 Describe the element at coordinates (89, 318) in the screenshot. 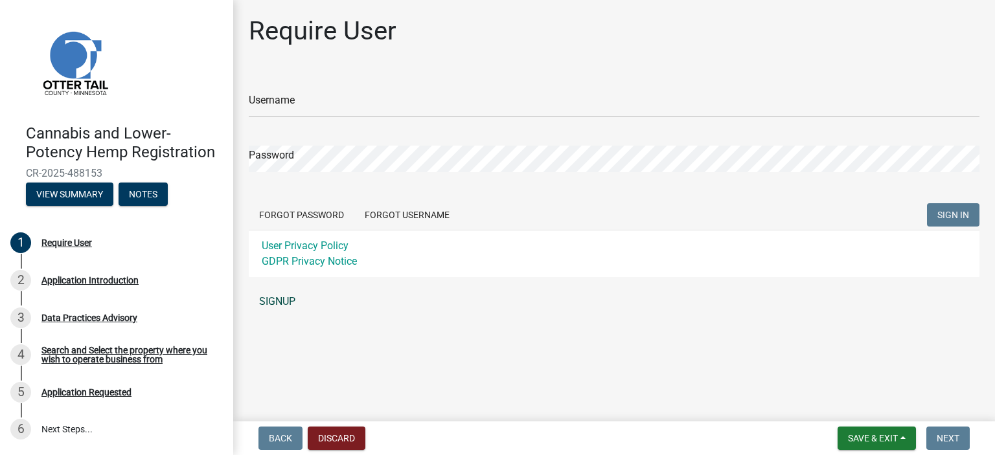

I see `div: Data Practices Advisory` at that location.